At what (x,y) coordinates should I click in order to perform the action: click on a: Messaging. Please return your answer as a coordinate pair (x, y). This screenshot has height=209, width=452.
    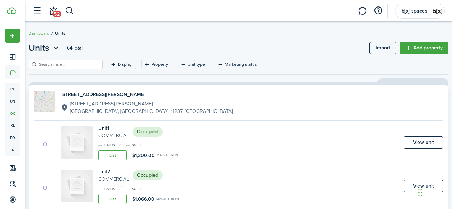
    Looking at the image, I should click on (362, 11).